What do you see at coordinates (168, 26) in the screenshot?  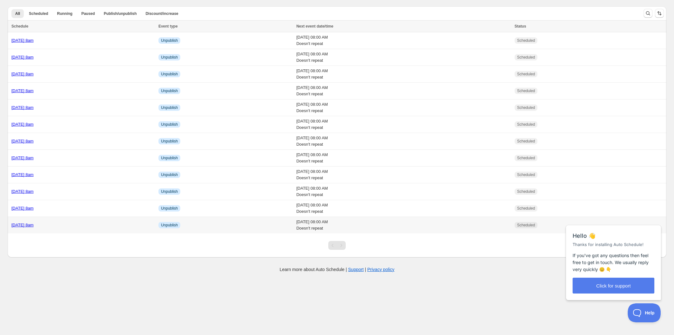 I see `span: Event type` at bounding box center [168, 26].